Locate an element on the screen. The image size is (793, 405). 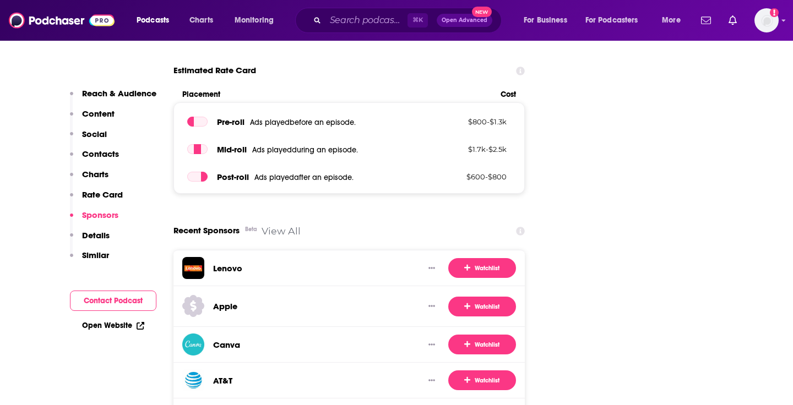
span: Charts is located at coordinates (201, 20).